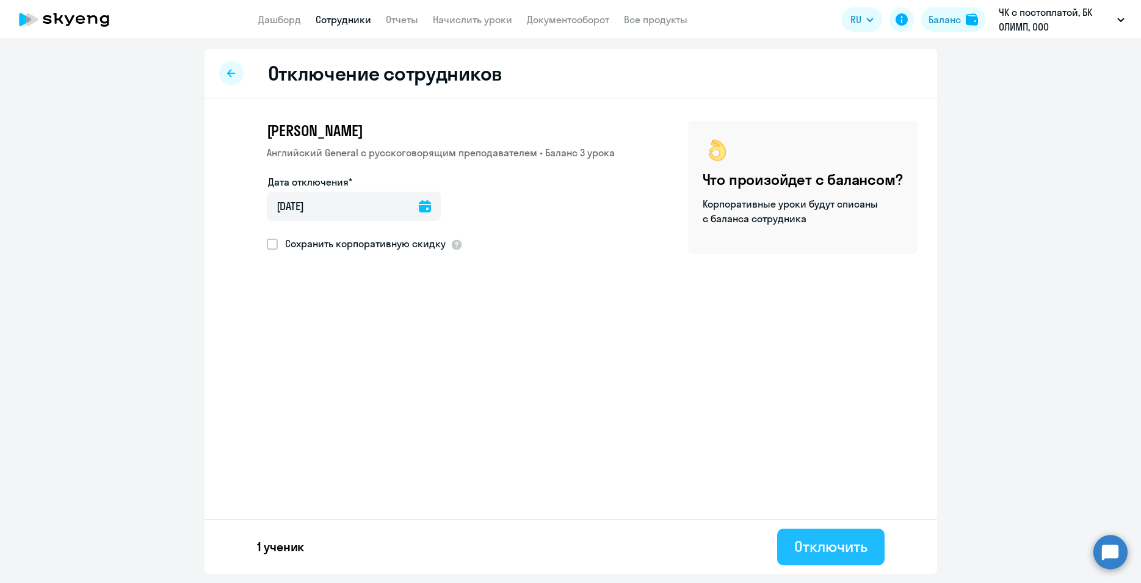 This screenshot has width=1141, height=583. Describe the element at coordinates (310, 182) in the screenshot. I see `label: Дата отключения*` at that location.